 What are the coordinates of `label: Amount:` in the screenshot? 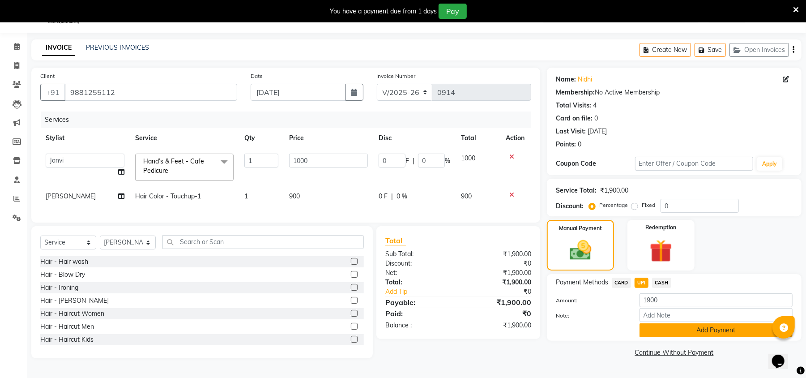 It's located at (591, 300).